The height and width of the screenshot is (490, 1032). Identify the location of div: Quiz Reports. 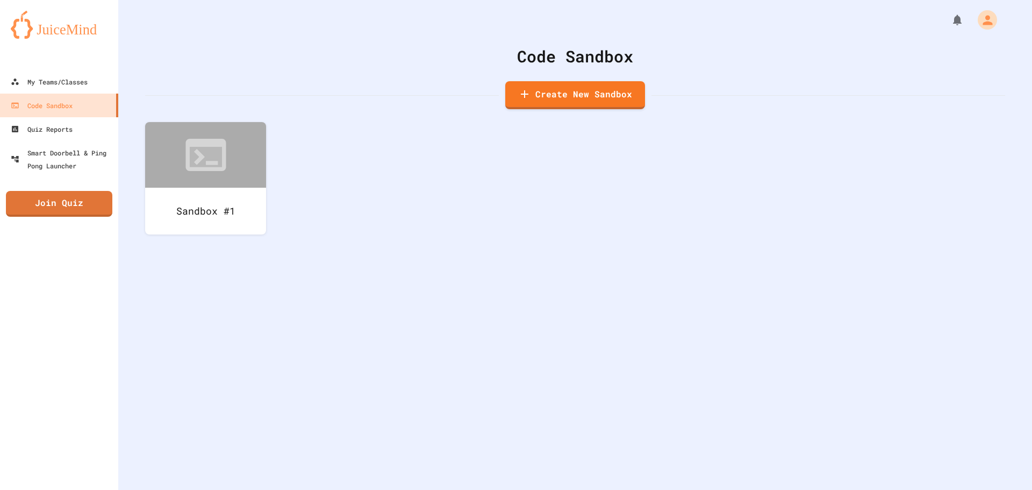
(41, 129).